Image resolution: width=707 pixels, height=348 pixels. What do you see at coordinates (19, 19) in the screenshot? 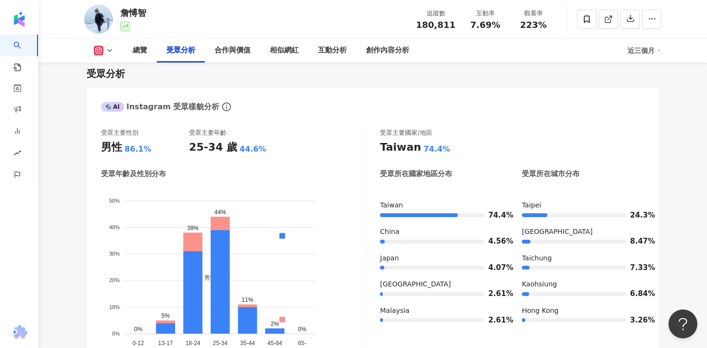
I see `img: logo icon` at bounding box center [19, 19].